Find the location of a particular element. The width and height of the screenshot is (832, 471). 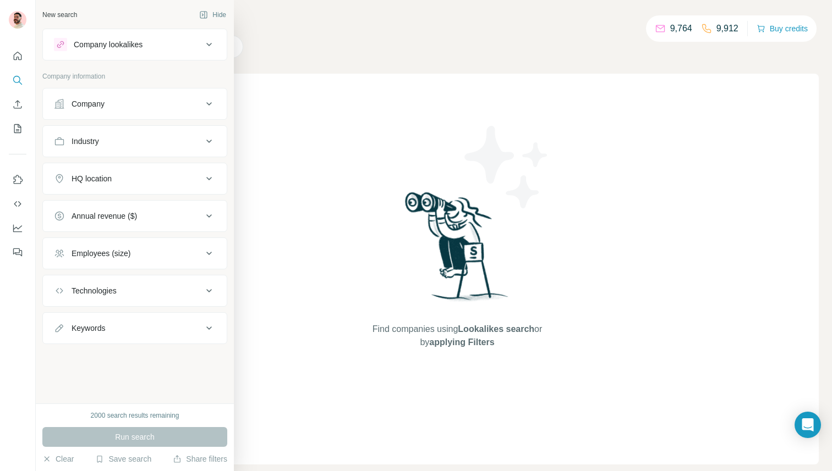

div: Keywords is located at coordinates (88, 328).